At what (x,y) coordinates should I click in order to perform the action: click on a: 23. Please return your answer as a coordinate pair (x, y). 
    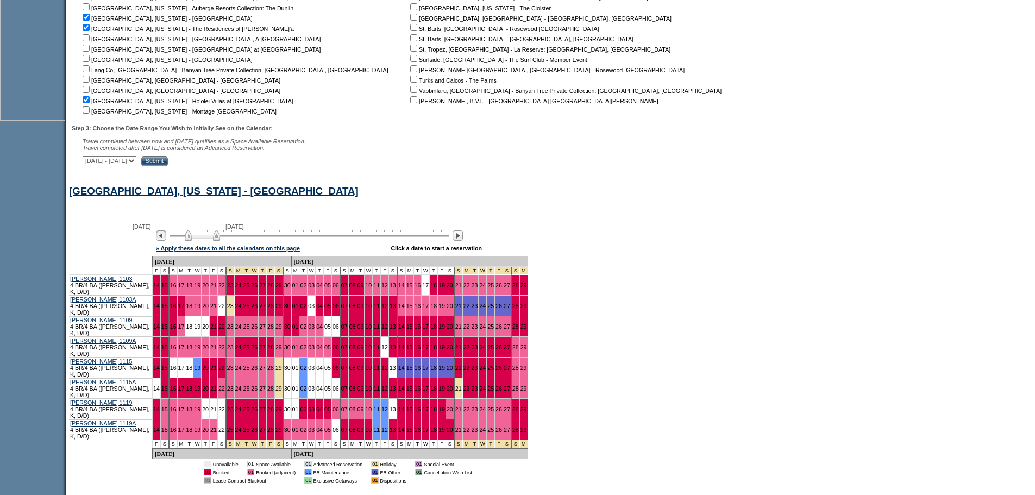
    Looking at the image, I should click on (230, 285).